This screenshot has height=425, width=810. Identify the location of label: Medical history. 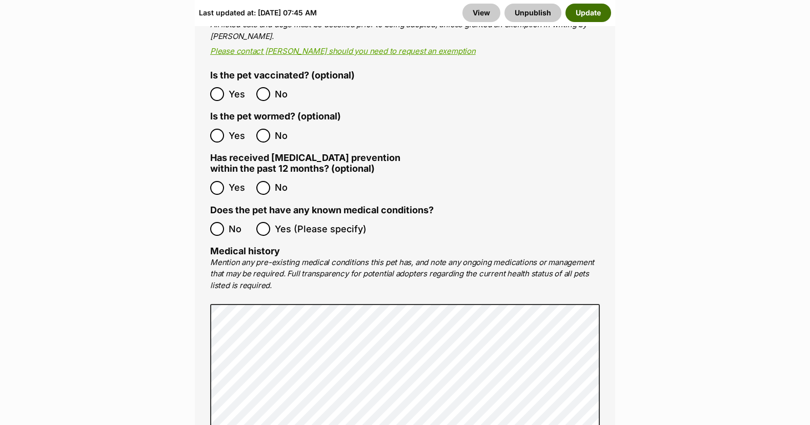
(245, 251).